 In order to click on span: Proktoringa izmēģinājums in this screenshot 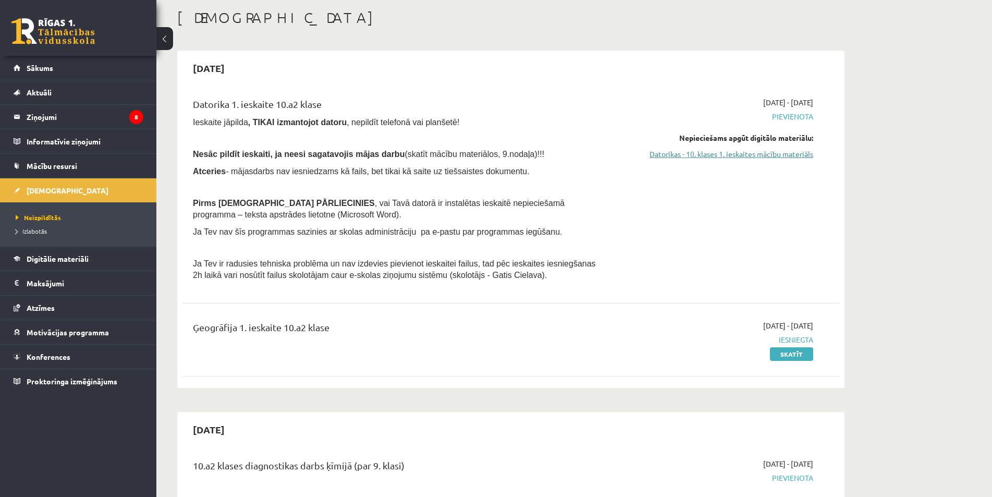, I will do `click(72, 381)`.